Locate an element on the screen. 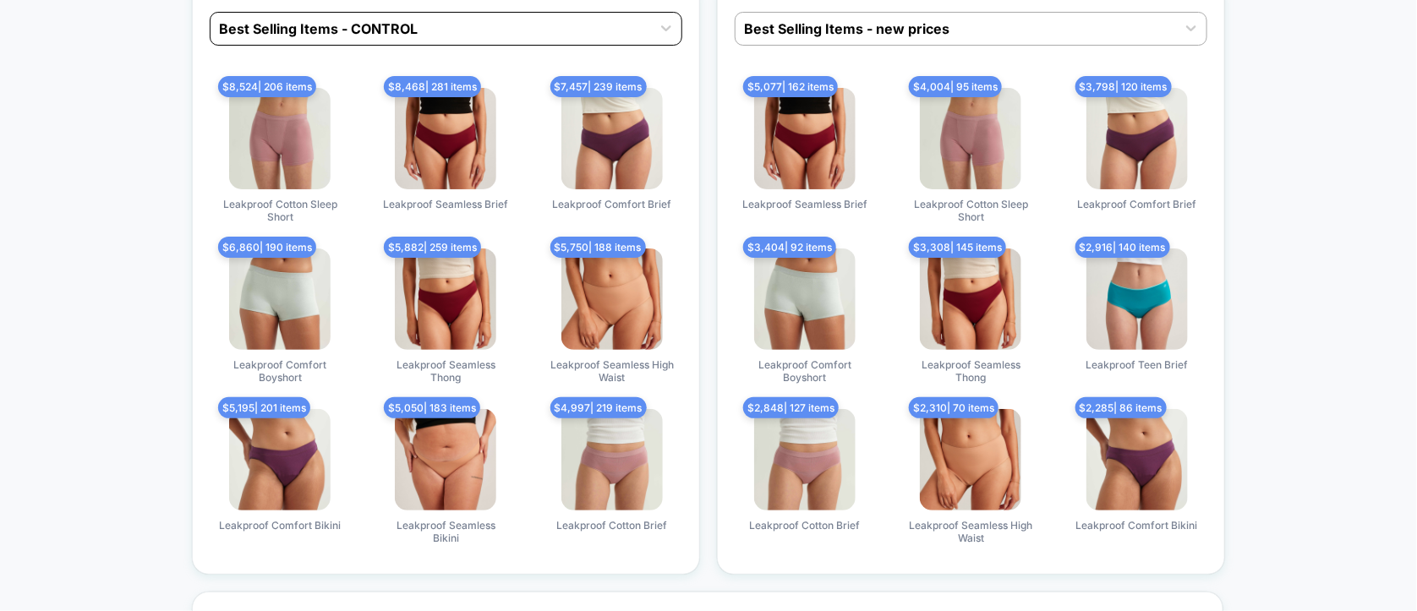  span: $ 2,310 | 70 items is located at coordinates (954, 408).